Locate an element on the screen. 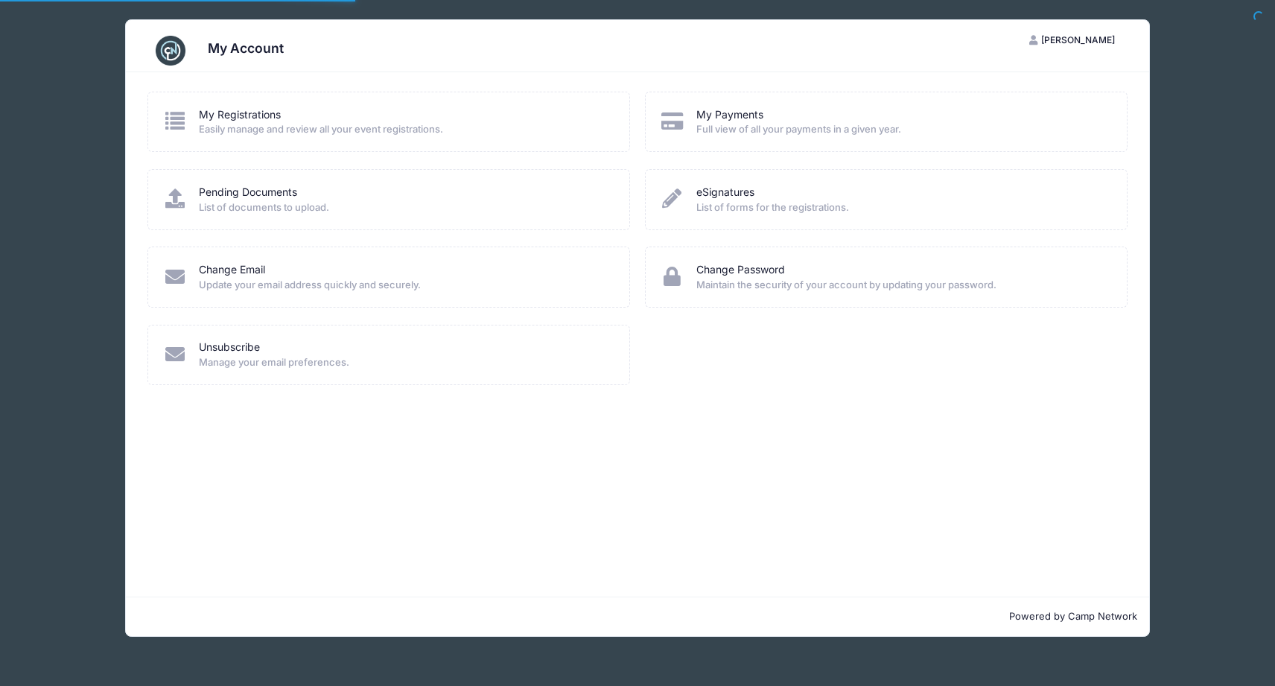 The image size is (1275, 686). p: Powered by Camp Network is located at coordinates (638, 617).